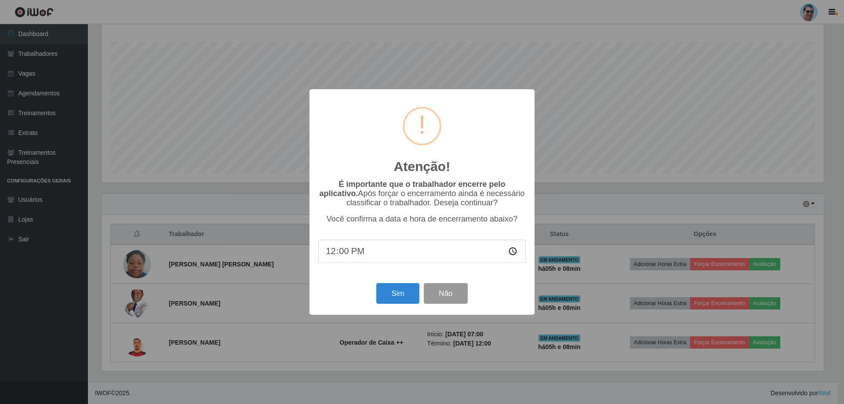 This screenshot has width=844, height=404. What do you see at coordinates (412, 189) in the screenshot?
I see `b: É importante que o trabalhador encerre pelo aplicativo.` at bounding box center [412, 189].